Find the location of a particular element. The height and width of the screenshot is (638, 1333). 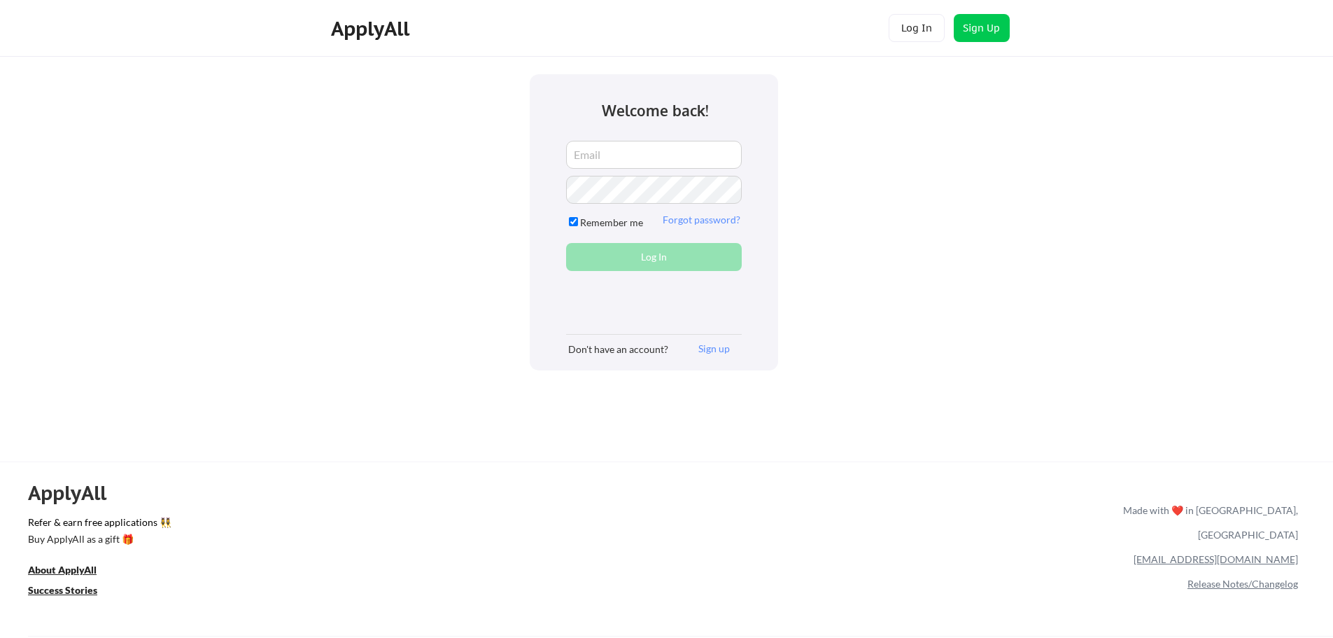

div: Welcome back! is located at coordinates (656, 111).